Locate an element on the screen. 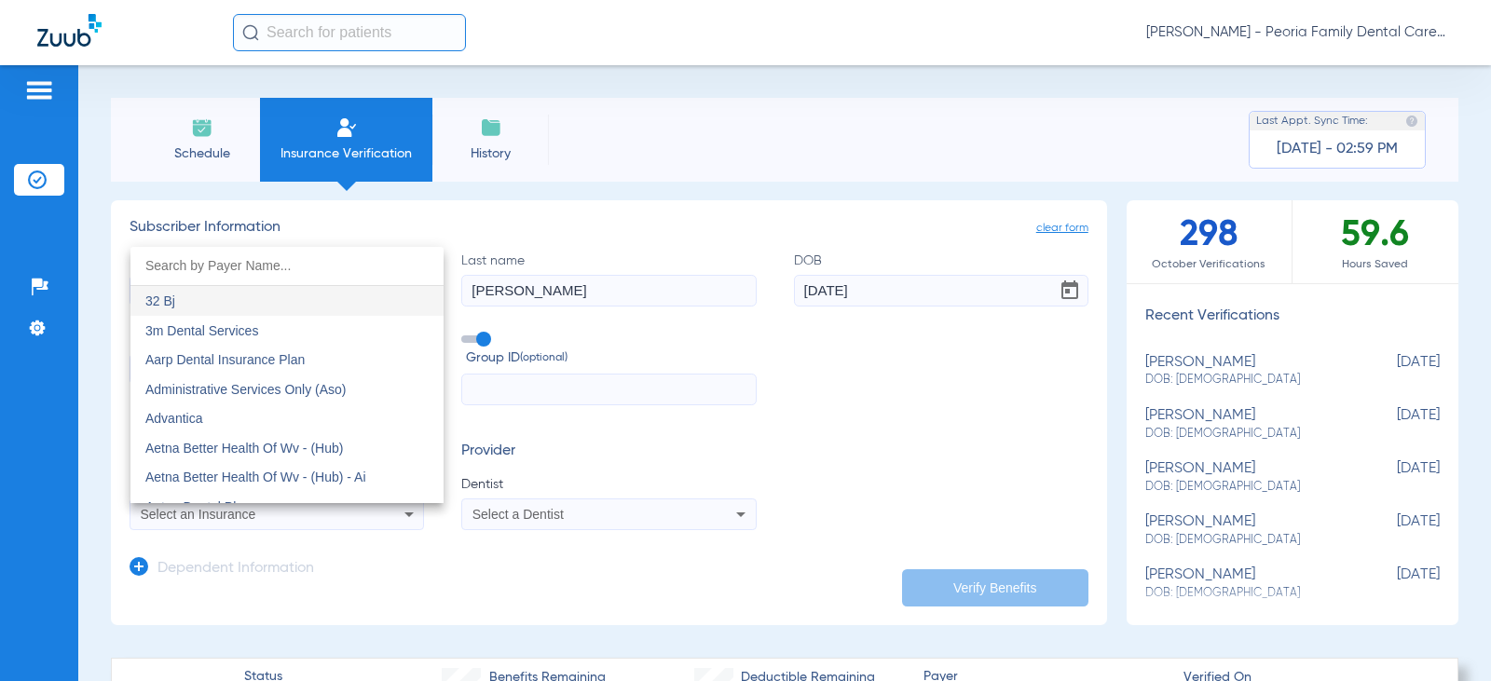  span: Aetna Better Health Of Wv - (Hub) - Ai is located at coordinates (255, 477).